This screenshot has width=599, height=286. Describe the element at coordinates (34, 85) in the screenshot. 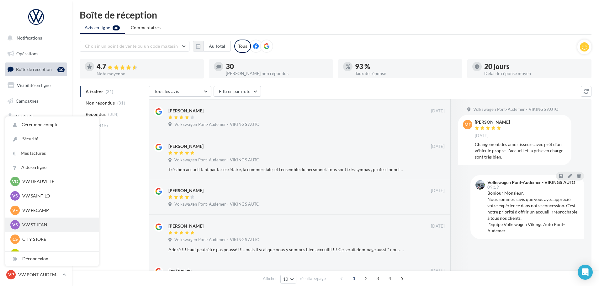

I see `span: Visibilité en ligne` at that location.